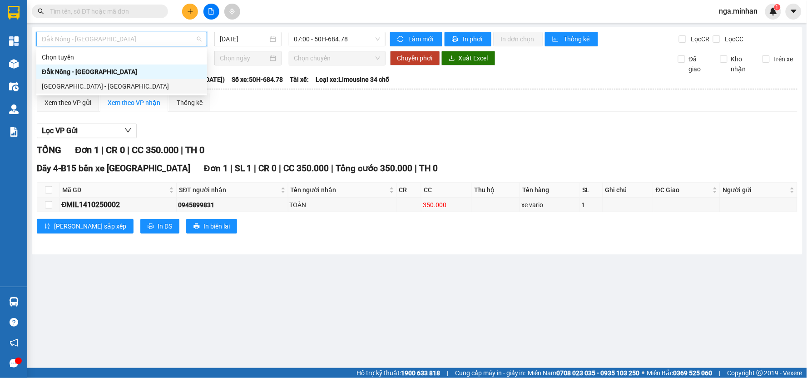  Describe the element at coordinates (232, 11) in the screenshot. I see `button: aim` at that location.